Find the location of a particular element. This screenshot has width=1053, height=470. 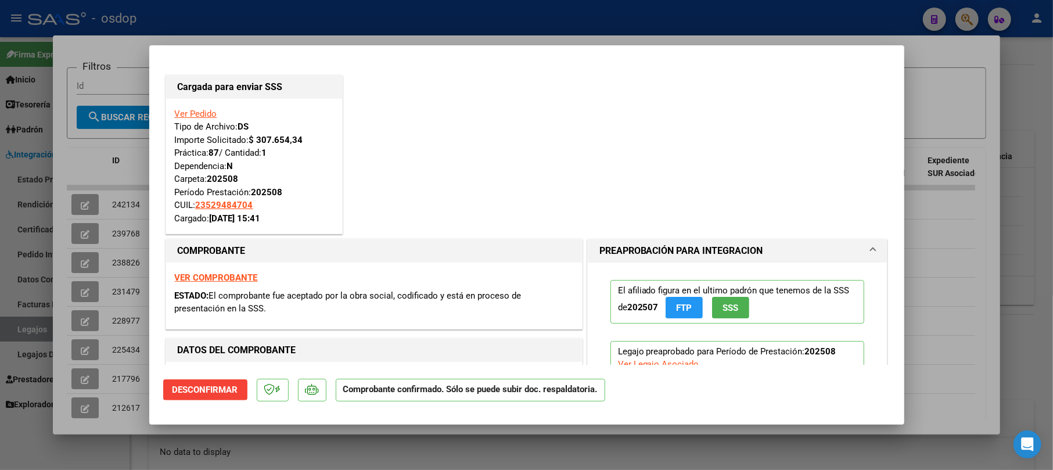

strong: VER COMPROBANTE is located at coordinates (216, 278).